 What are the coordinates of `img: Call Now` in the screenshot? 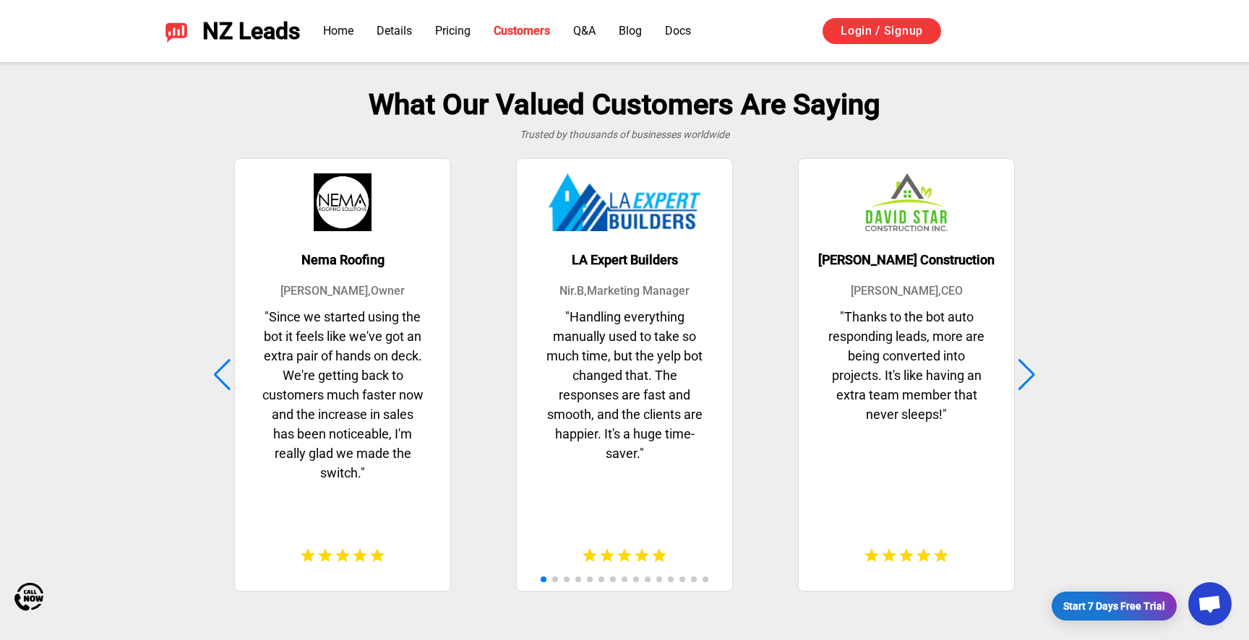 It's located at (29, 597).